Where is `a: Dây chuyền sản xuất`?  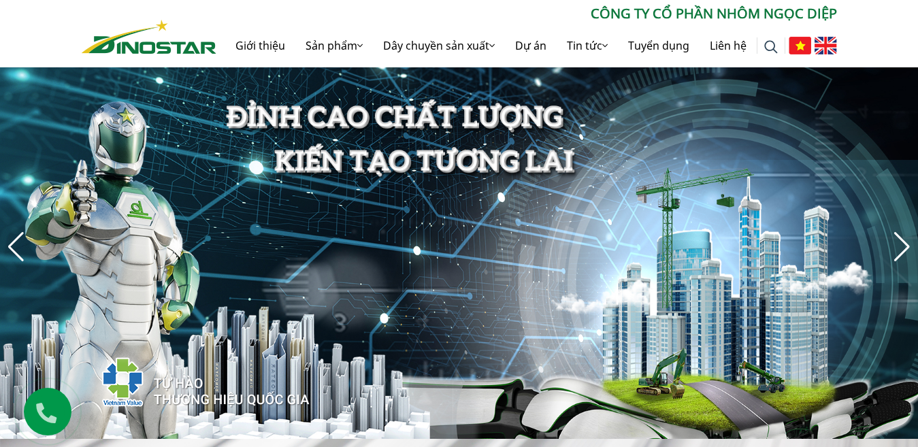 a: Dây chuyền sản xuất is located at coordinates (439, 46).